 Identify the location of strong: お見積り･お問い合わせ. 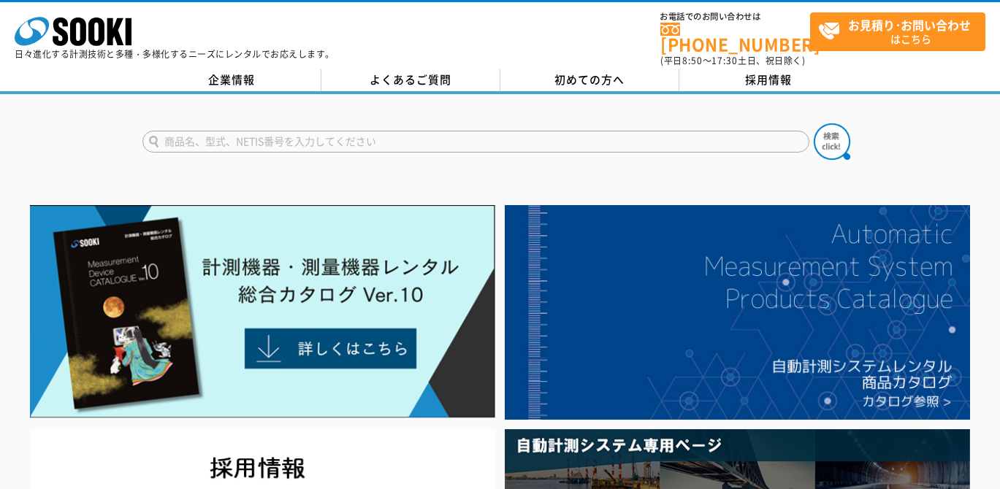
(909, 25).